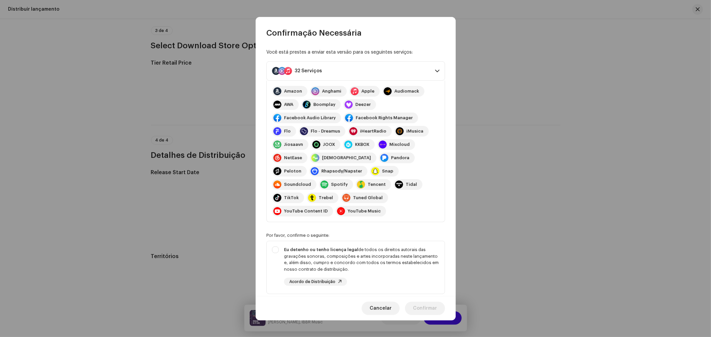 The width and height of the screenshot is (711, 337). Describe the element at coordinates (415, 131) in the screenshot. I see `div: iMusica` at that location.